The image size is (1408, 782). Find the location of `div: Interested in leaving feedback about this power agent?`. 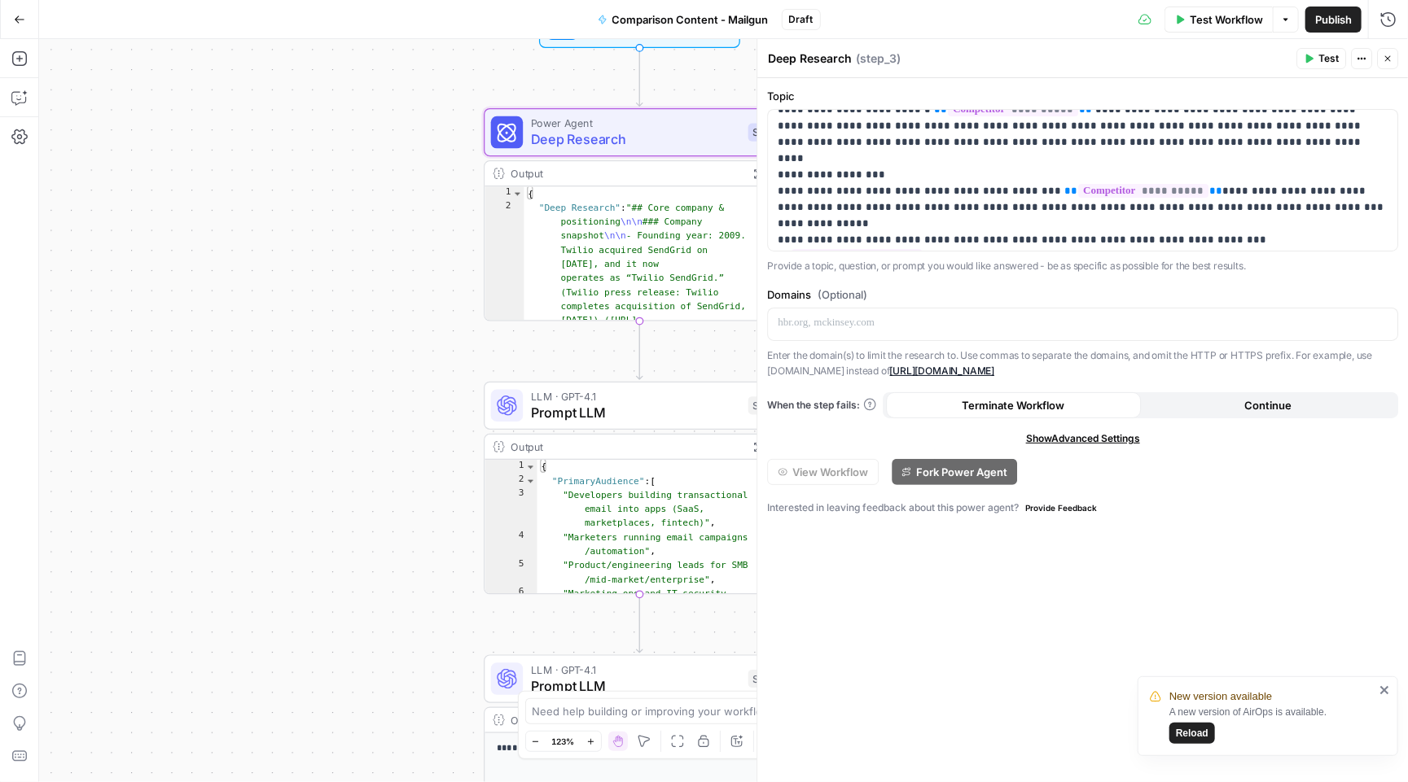

div: Interested in leaving feedback about this power agent? is located at coordinates (1082, 508).